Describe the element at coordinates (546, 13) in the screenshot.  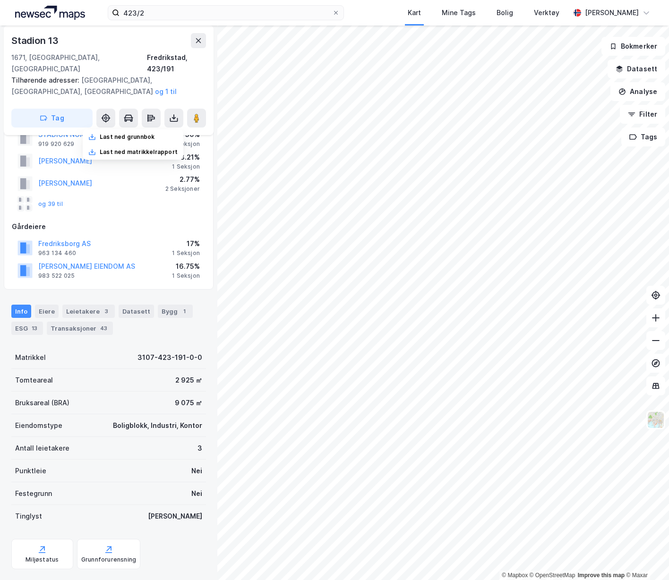
I see `div: Verktøy` at that location.